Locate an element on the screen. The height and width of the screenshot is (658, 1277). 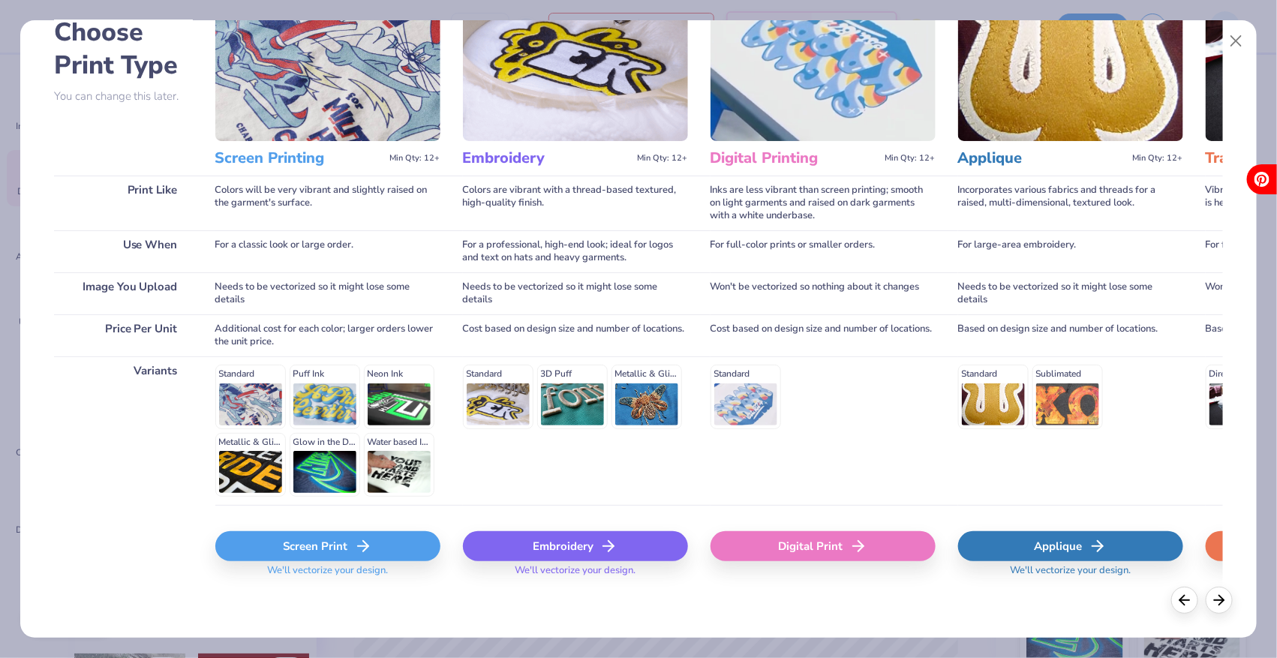
div: Use When is located at coordinates (123, 251).